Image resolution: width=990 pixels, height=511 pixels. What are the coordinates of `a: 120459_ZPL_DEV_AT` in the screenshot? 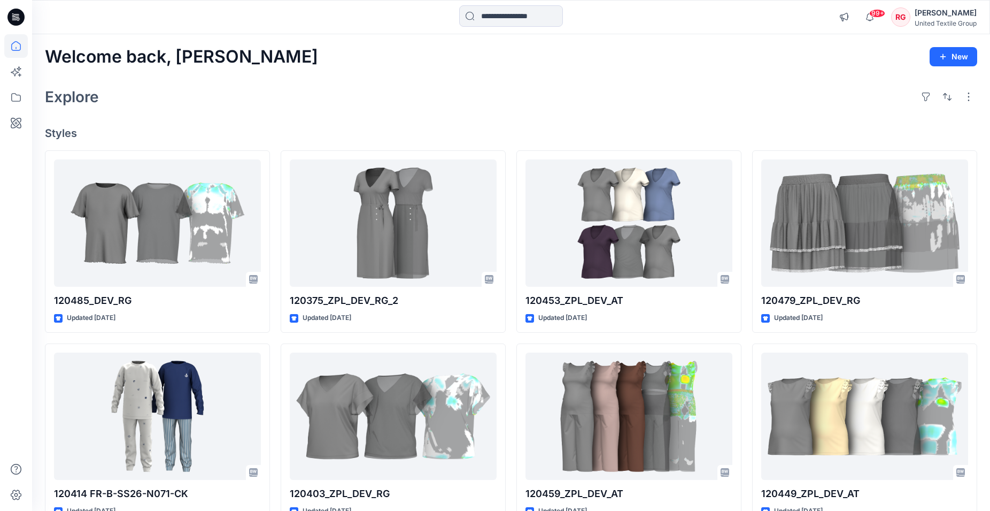 It's located at (629, 416).